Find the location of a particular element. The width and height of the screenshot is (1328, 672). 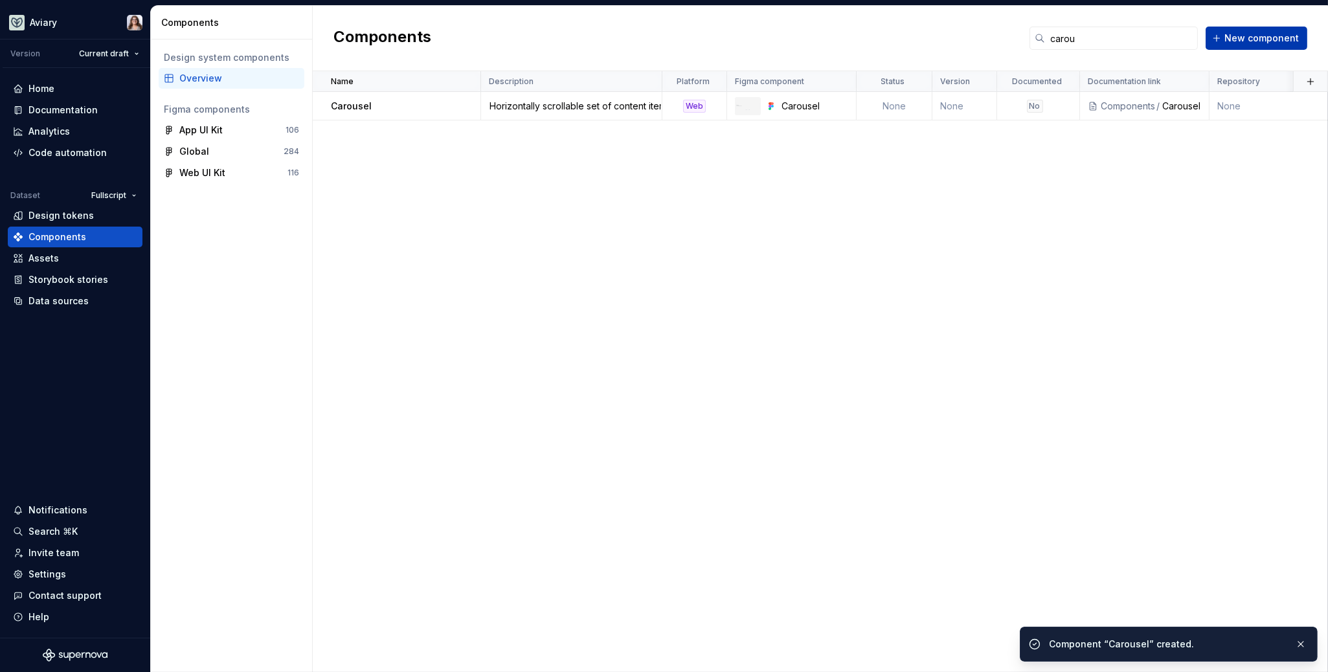

a: Data sources is located at coordinates (75, 301).